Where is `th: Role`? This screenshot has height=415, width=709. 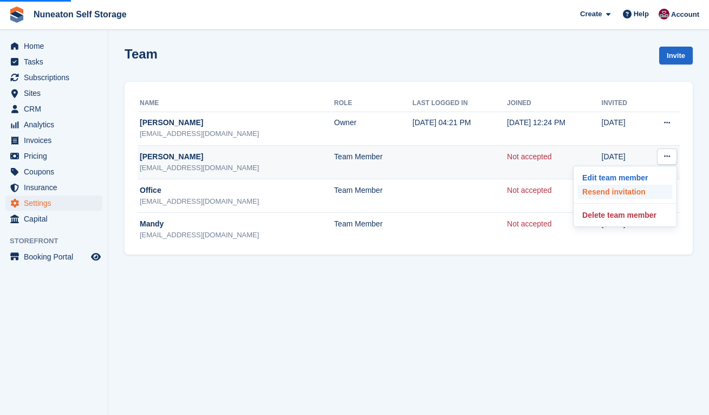 th: Role is located at coordinates (373, 103).